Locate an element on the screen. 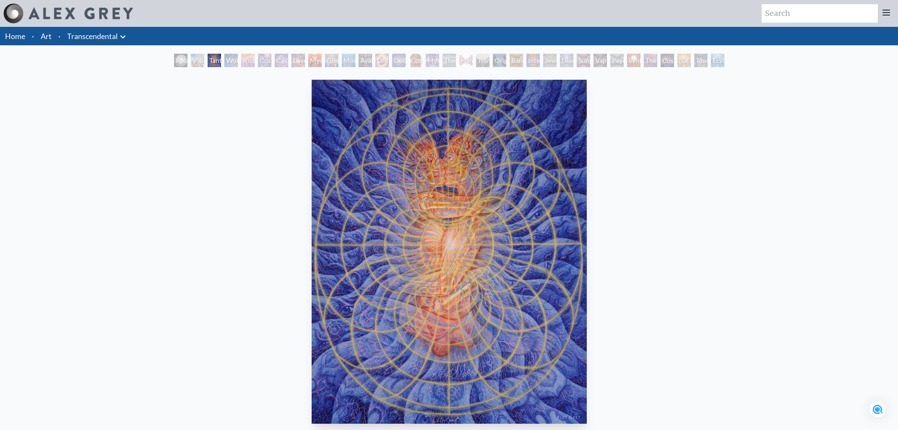 The width and height of the screenshot is (898, 430). div: DMT - The Spirit Molecule is located at coordinates (382, 60).